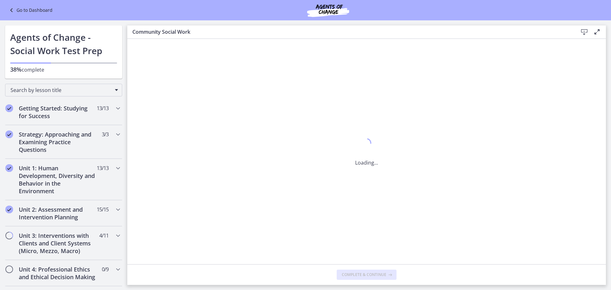 The image size is (611, 290). Describe the element at coordinates (367, 144) in the screenshot. I see `div: 1` at that location.